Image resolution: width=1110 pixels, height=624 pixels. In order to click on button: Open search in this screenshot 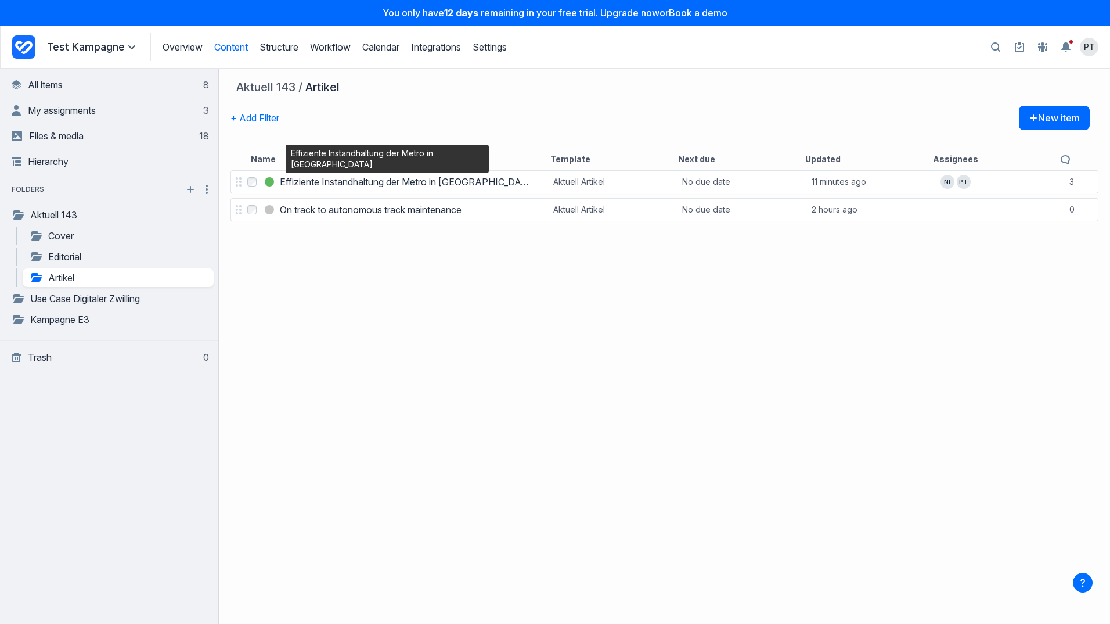, I will do `click(996, 47)`.